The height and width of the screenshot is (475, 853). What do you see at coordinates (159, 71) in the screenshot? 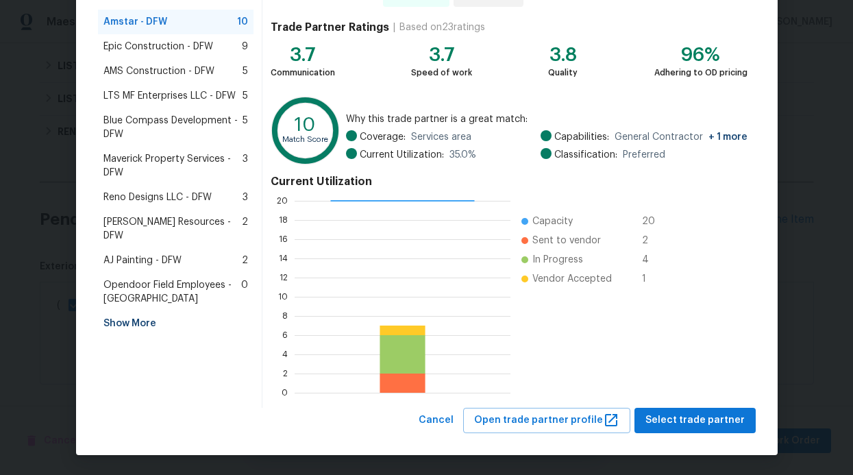
I see `span: AMS Construction - DFW` at bounding box center [159, 71].